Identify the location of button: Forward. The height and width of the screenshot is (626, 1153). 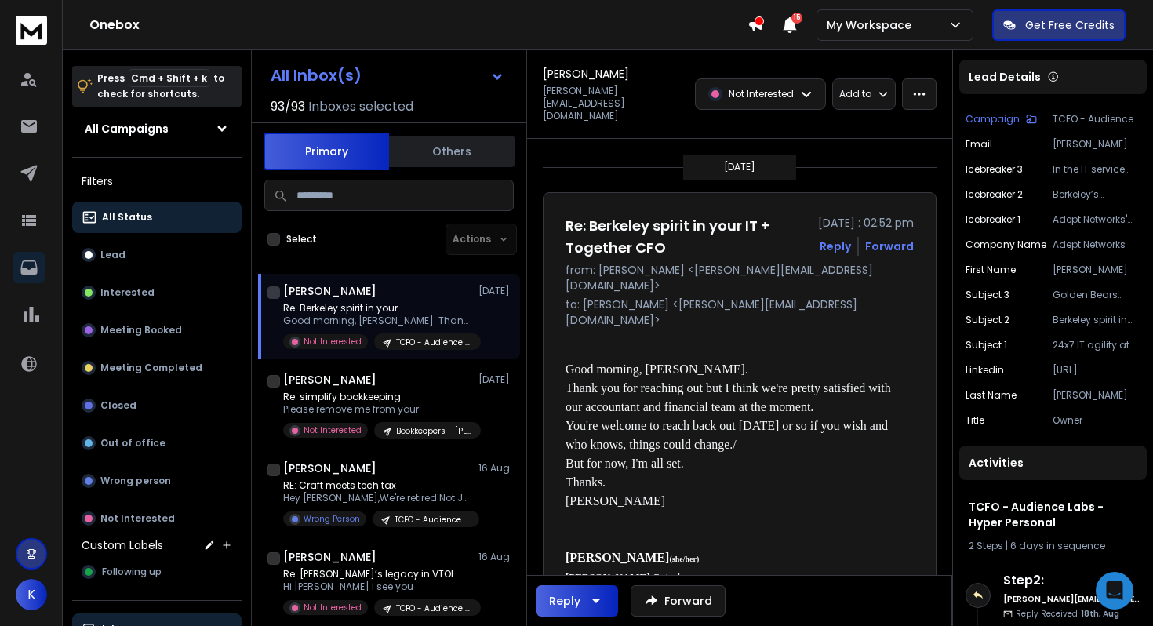
(678, 601).